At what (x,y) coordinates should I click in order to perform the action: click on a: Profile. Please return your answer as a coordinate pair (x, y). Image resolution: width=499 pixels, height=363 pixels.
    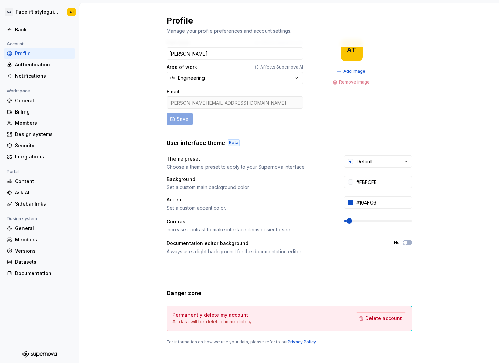
    Looking at the image, I should click on (40, 54).